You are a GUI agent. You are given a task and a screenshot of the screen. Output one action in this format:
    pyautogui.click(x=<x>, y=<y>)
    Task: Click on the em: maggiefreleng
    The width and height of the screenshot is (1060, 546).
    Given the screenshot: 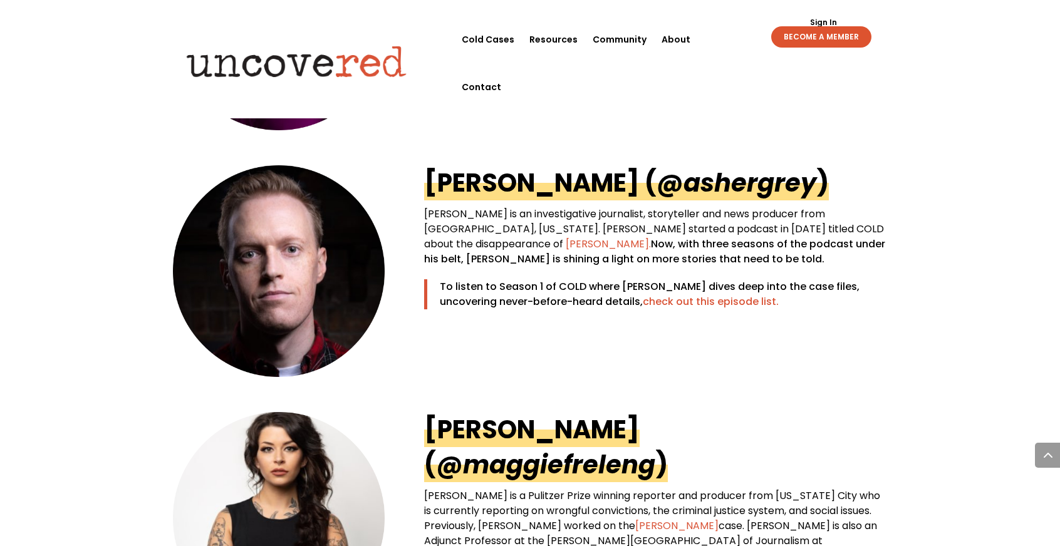 What is the action you would take?
    pyautogui.click(x=559, y=465)
    